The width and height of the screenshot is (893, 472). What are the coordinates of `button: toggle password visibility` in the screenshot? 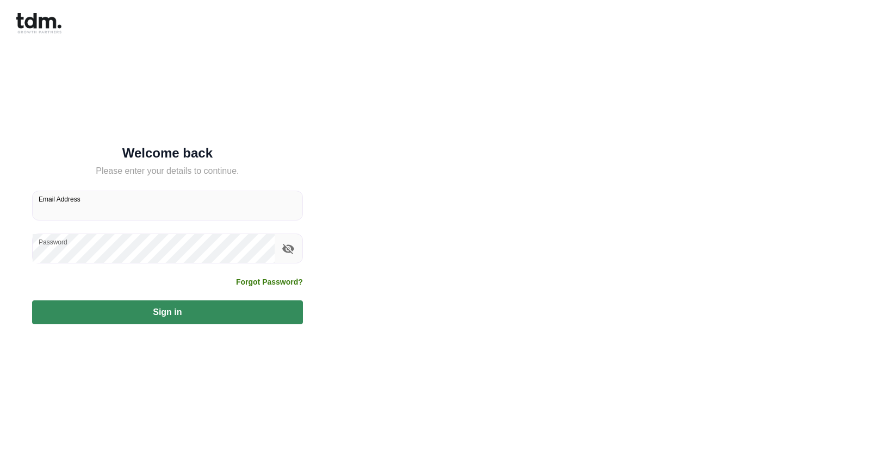 It's located at (288, 249).